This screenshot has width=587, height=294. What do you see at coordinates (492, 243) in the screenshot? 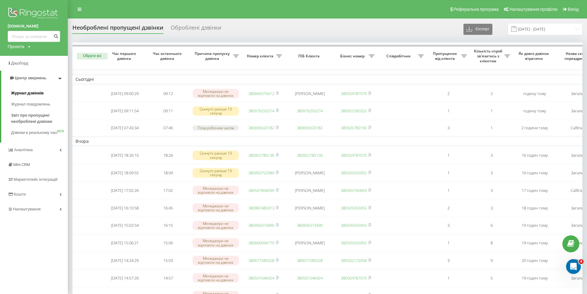
I see `td: 8` at bounding box center [492, 243].